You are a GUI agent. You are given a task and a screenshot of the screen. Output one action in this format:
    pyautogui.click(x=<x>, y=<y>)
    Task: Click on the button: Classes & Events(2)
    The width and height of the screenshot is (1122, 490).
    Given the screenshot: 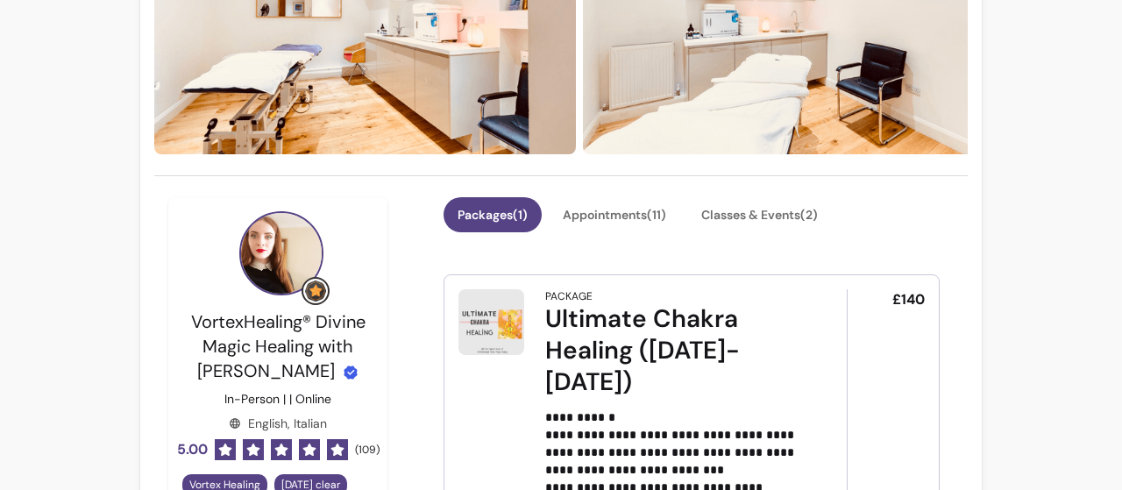 What is the action you would take?
    pyautogui.click(x=759, y=215)
    